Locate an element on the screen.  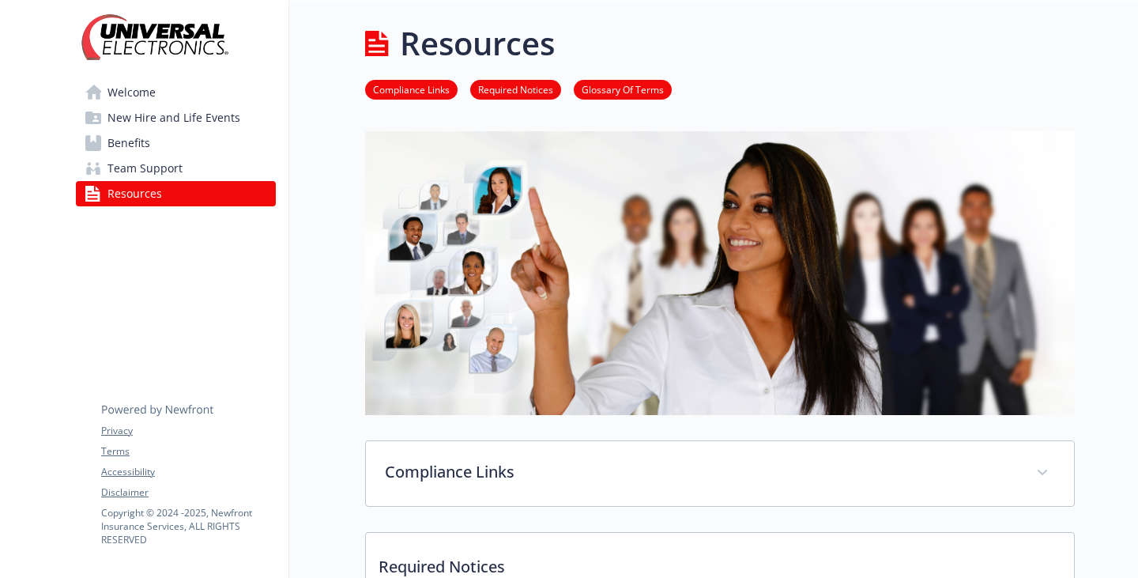
a: Required Notices is located at coordinates (515, 89).